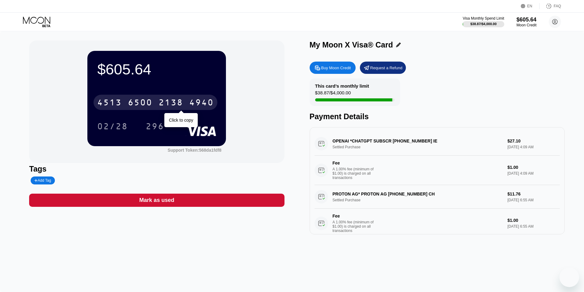 This screenshot has height=292, width=584. Describe the element at coordinates (157, 169) in the screenshot. I see `div: Tags` at that location.